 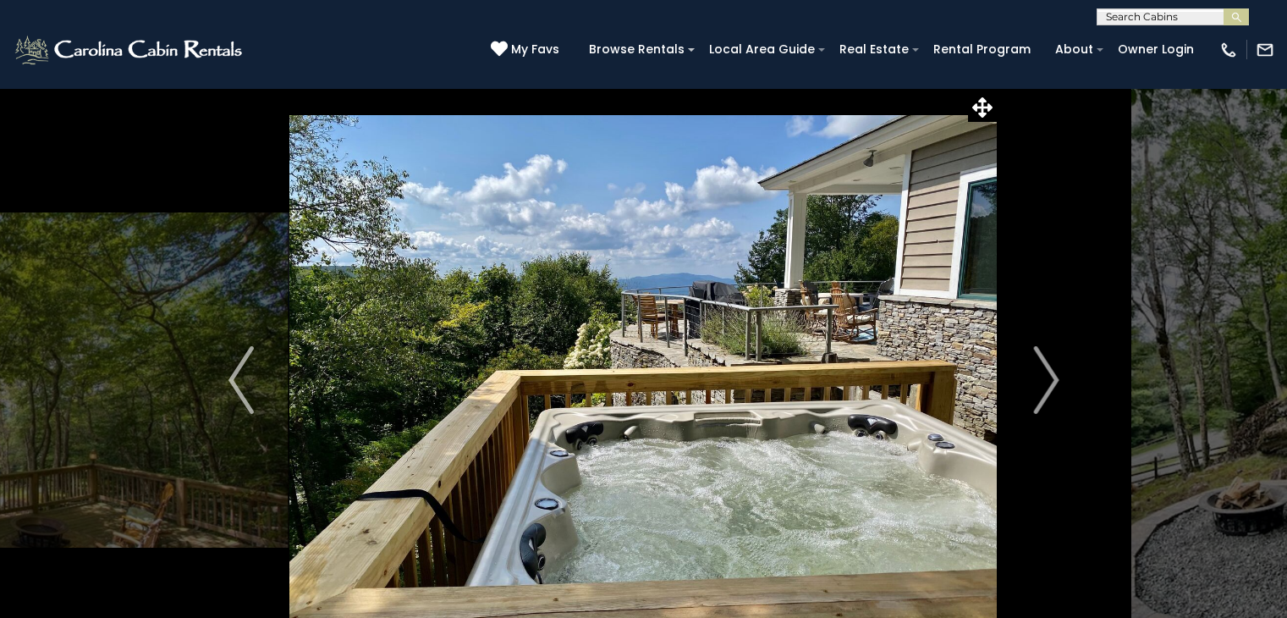 What do you see at coordinates (636, 49) in the screenshot?
I see `a: Browse Rentals` at bounding box center [636, 49].